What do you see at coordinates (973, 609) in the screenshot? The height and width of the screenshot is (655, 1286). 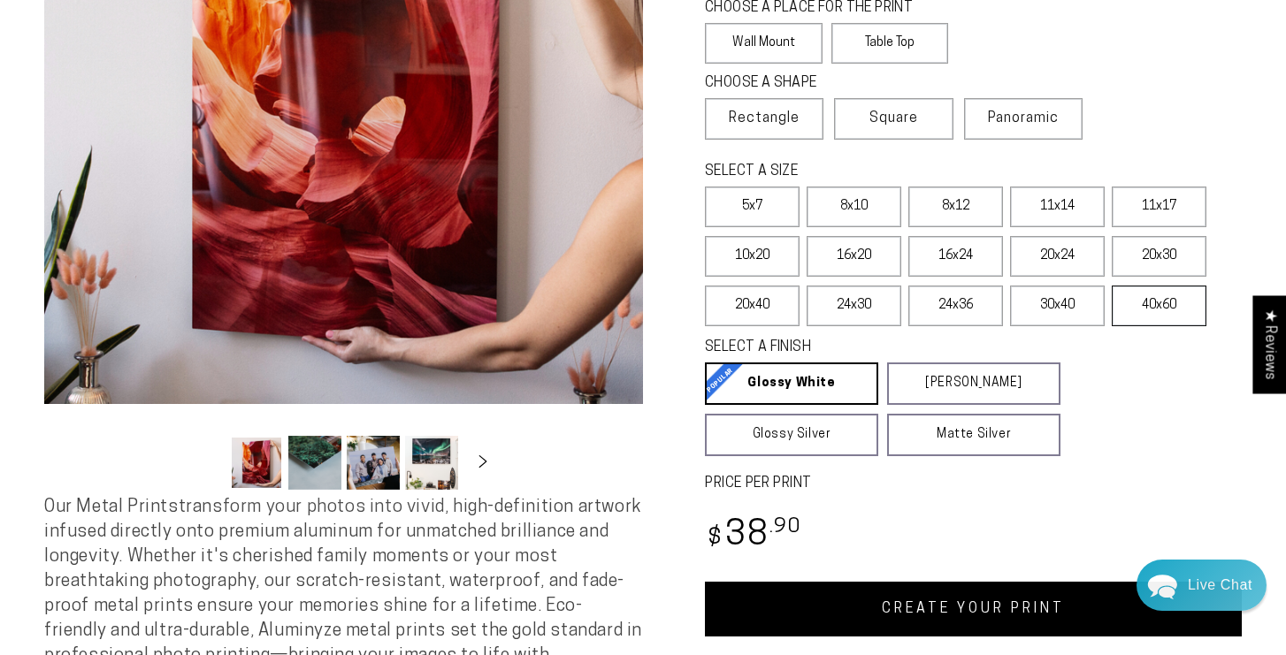 I see `a: CREATE YOUR PRINT` at bounding box center [973, 609].